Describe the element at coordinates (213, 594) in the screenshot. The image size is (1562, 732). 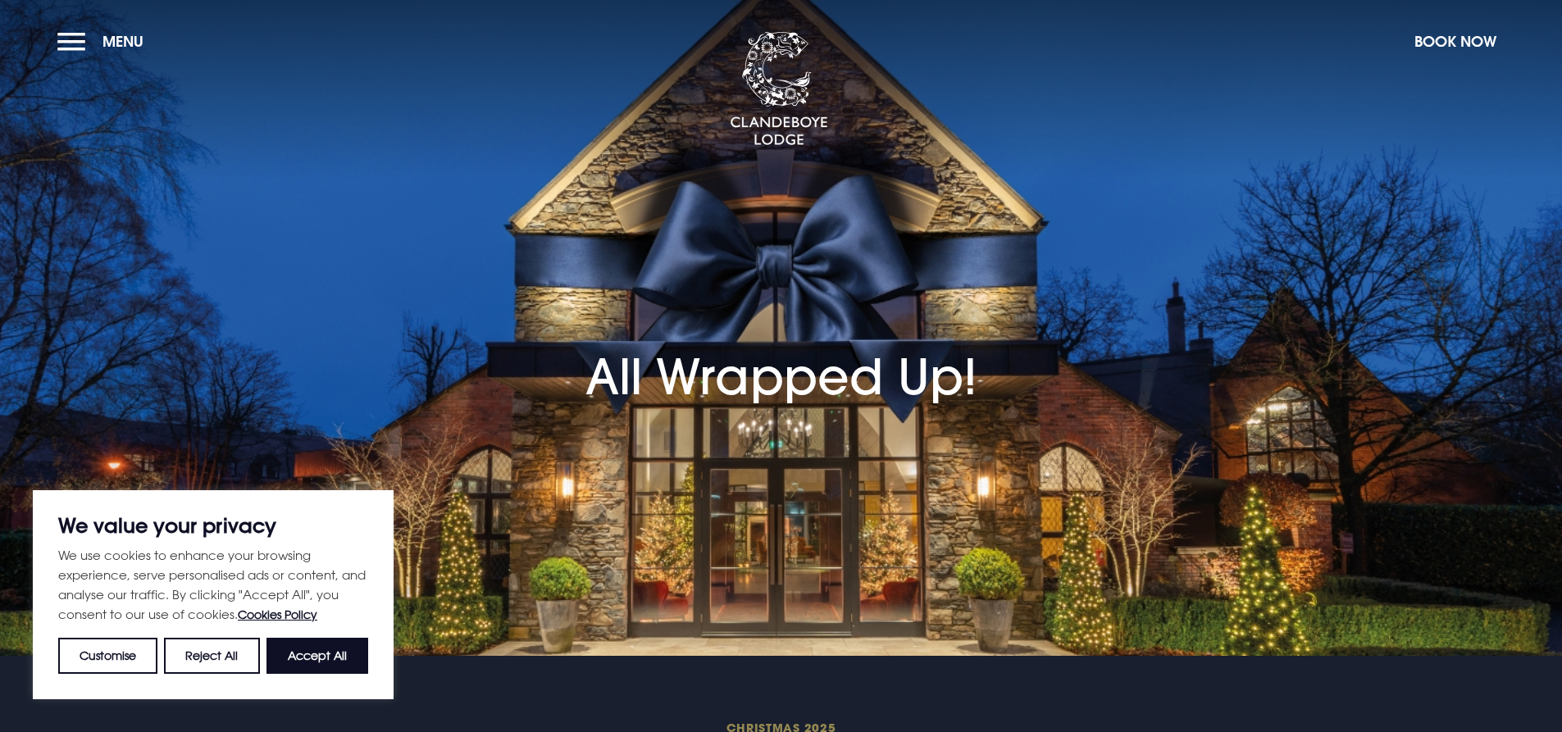
I see `div: We value your privacy` at that location.